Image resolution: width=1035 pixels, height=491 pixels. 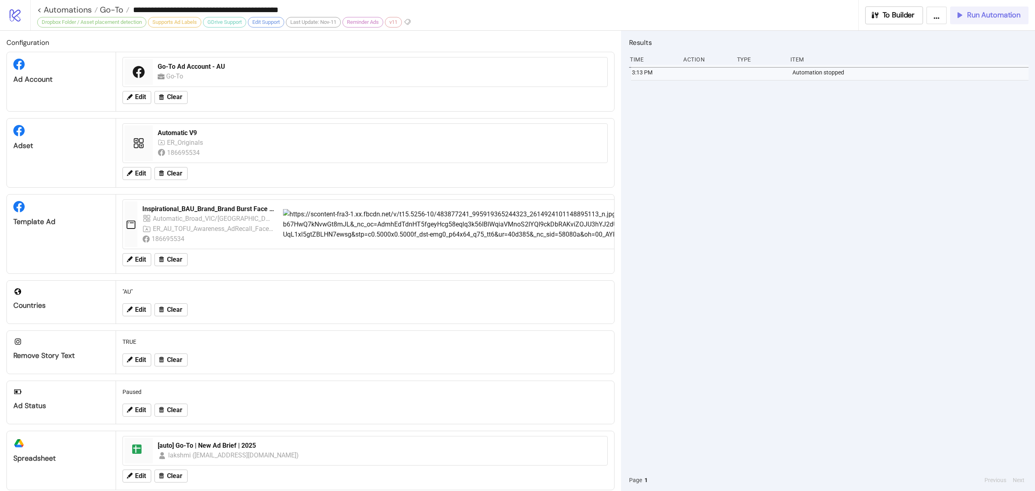 I want to click on div: 3:13 PM, so click(x=655, y=72).